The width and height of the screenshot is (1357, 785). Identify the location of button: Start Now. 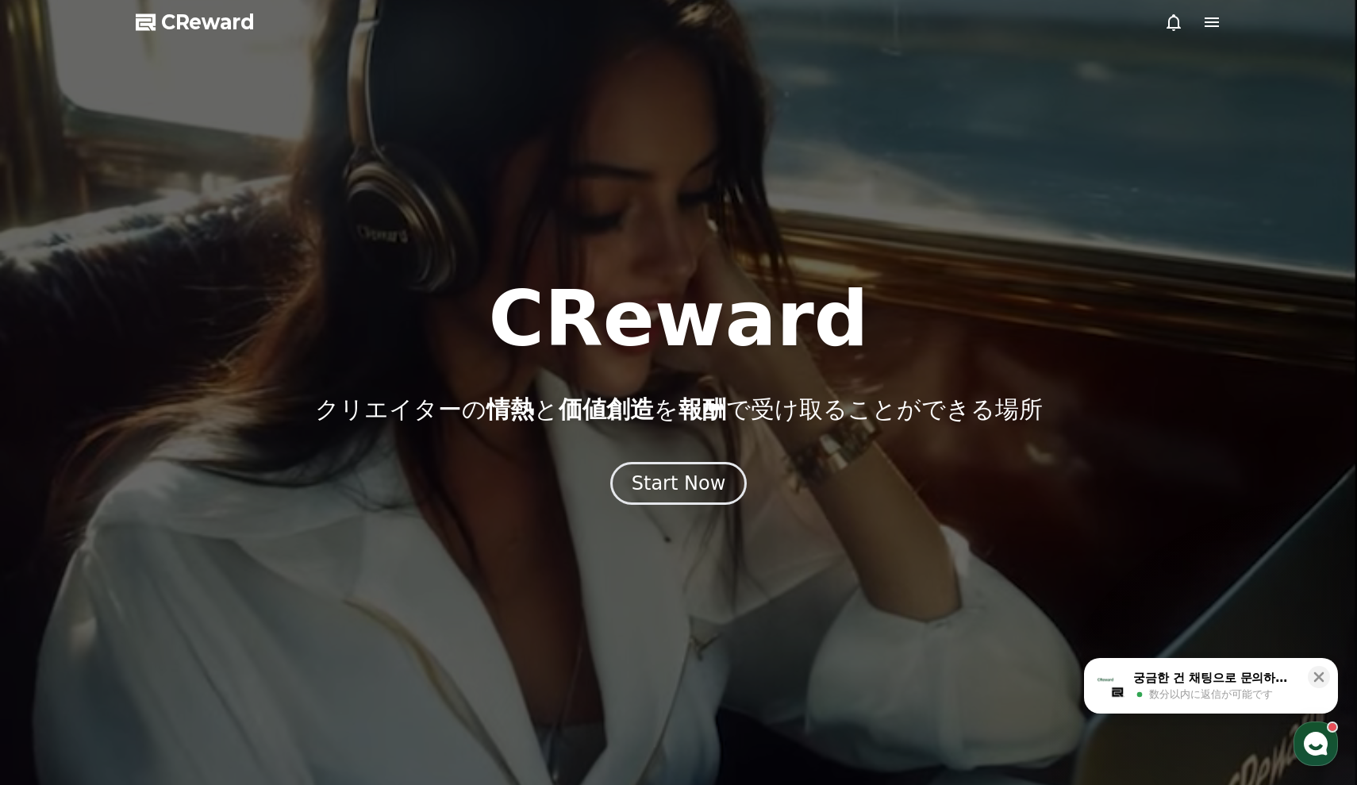
(678, 483).